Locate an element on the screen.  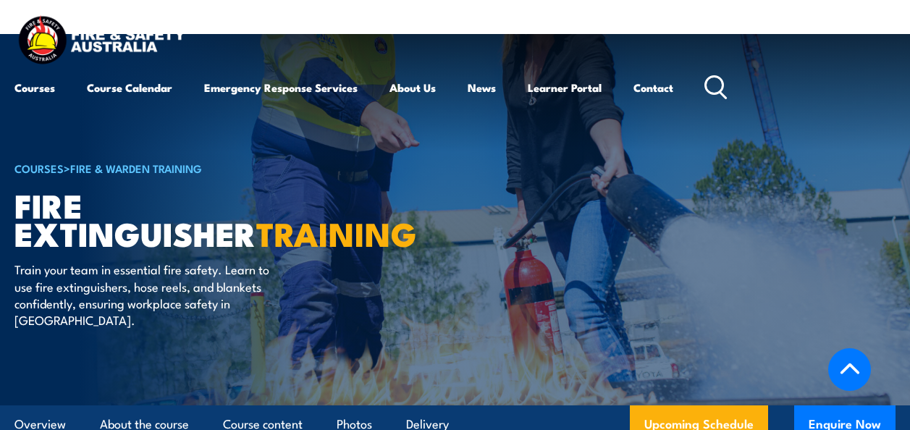
a: COURSES is located at coordinates (39, 168).